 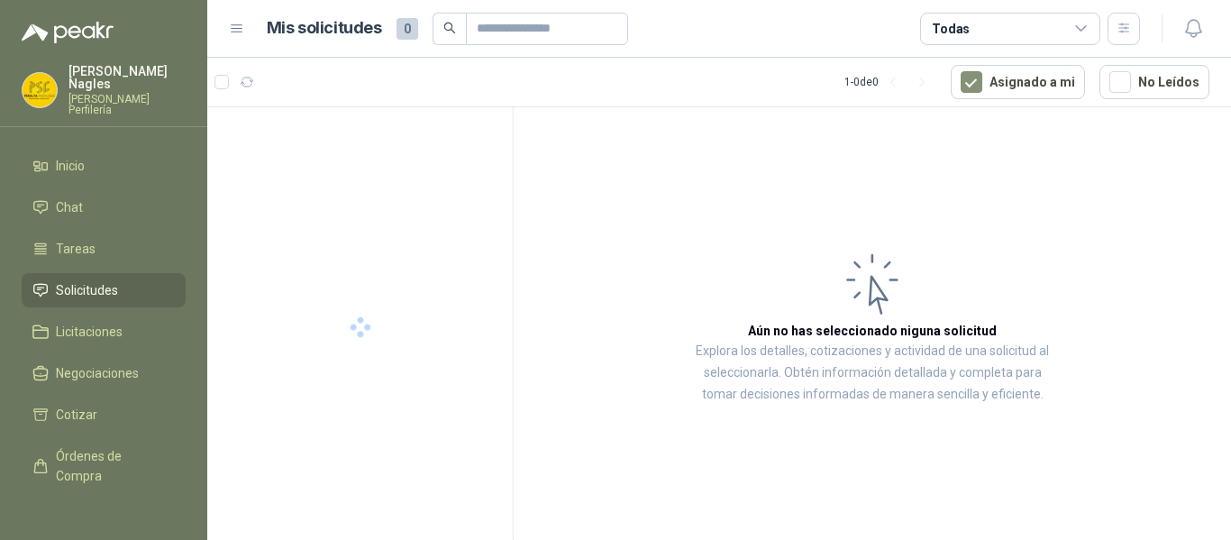 I want to click on span: Cotizar, so click(x=77, y=415).